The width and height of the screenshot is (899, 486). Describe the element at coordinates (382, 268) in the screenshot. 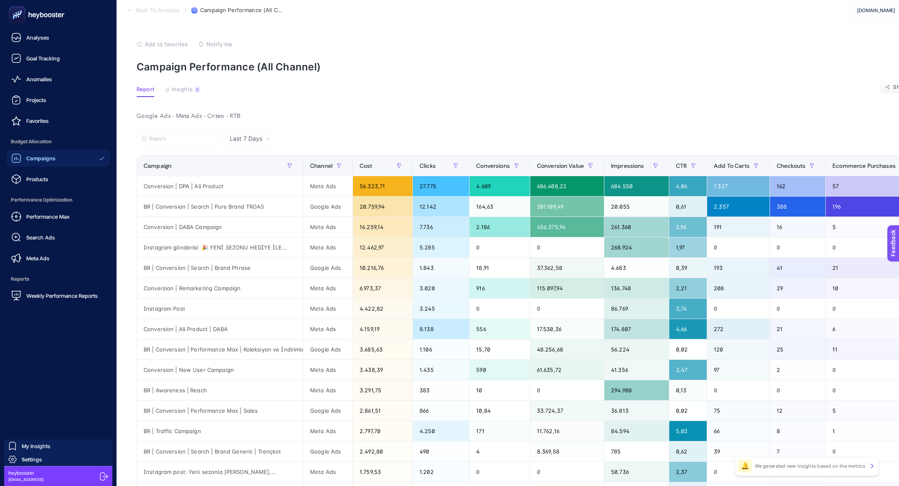

I see `div: 10.216,76` at that location.